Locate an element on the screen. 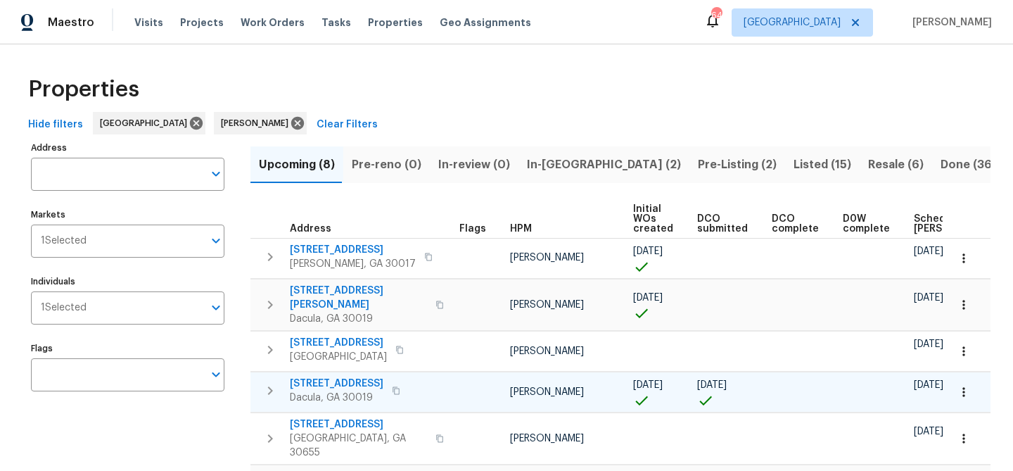 The width and height of the screenshot is (1013, 471). span: Address is located at coordinates (310, 229).